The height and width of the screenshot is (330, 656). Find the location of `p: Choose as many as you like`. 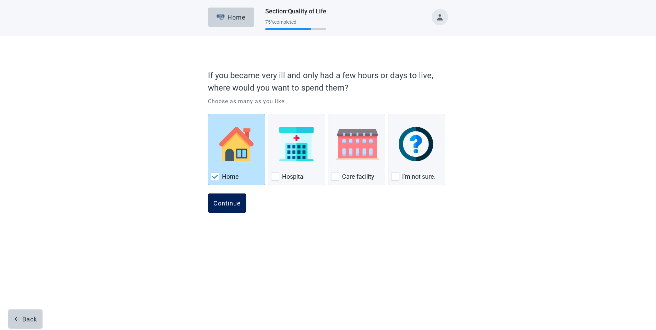

p: Choose as many as you like is located at coordinates (328, 102).